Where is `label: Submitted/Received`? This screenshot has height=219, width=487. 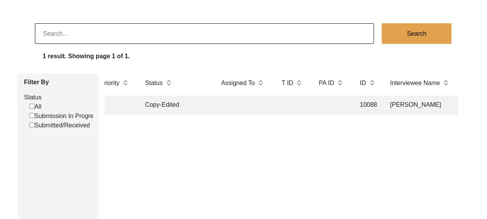 label: Submitted/Received is located at coordinates (60, 125).